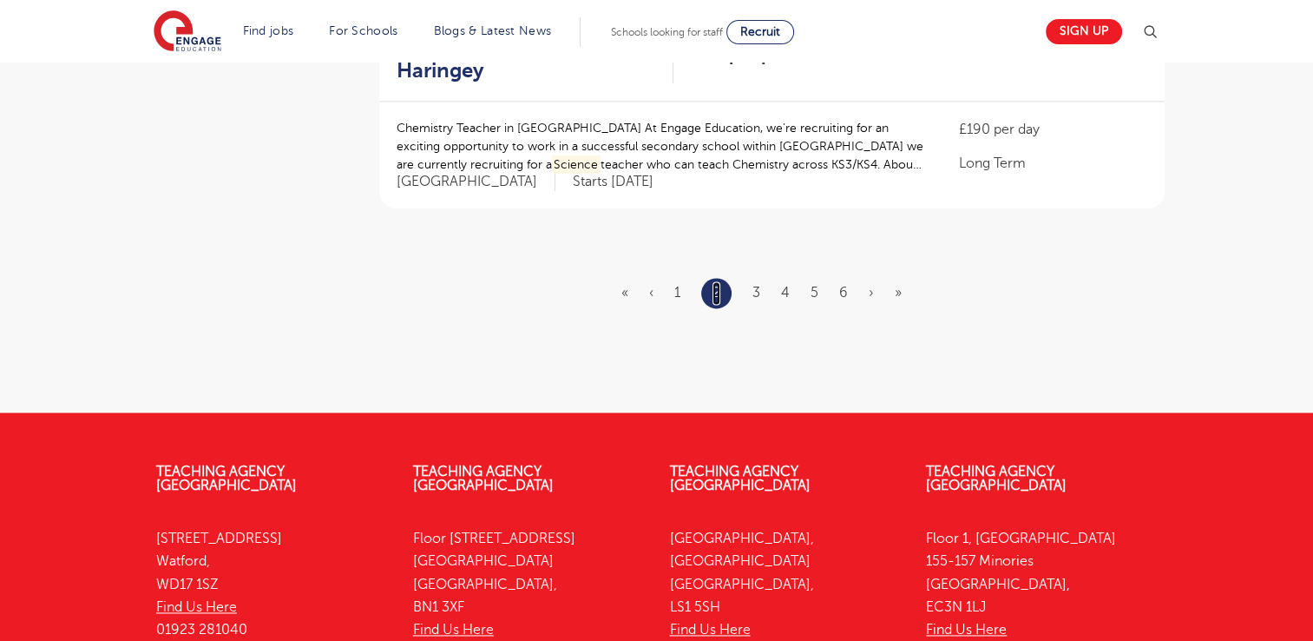  I want to click on a: Previous, so click(651, 293).